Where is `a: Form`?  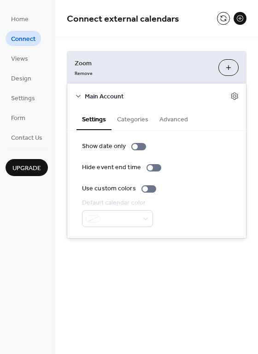 a: Form is located at coordinates (18, 117).